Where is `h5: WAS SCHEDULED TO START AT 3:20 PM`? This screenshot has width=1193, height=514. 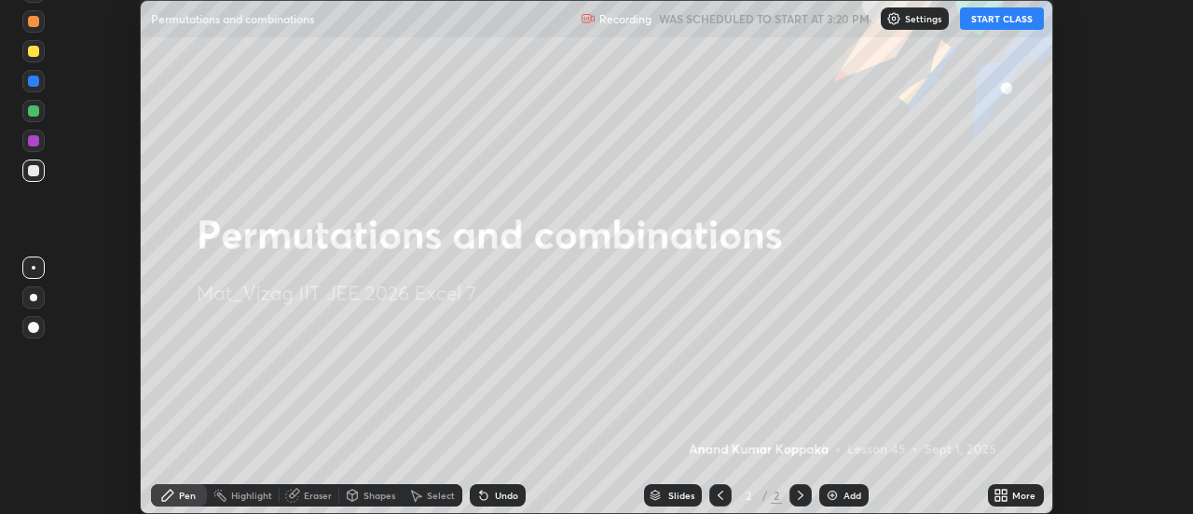
h5: WAS SCHEDULED TO START AT 3:20 PM is located at coordinates (764, 19).